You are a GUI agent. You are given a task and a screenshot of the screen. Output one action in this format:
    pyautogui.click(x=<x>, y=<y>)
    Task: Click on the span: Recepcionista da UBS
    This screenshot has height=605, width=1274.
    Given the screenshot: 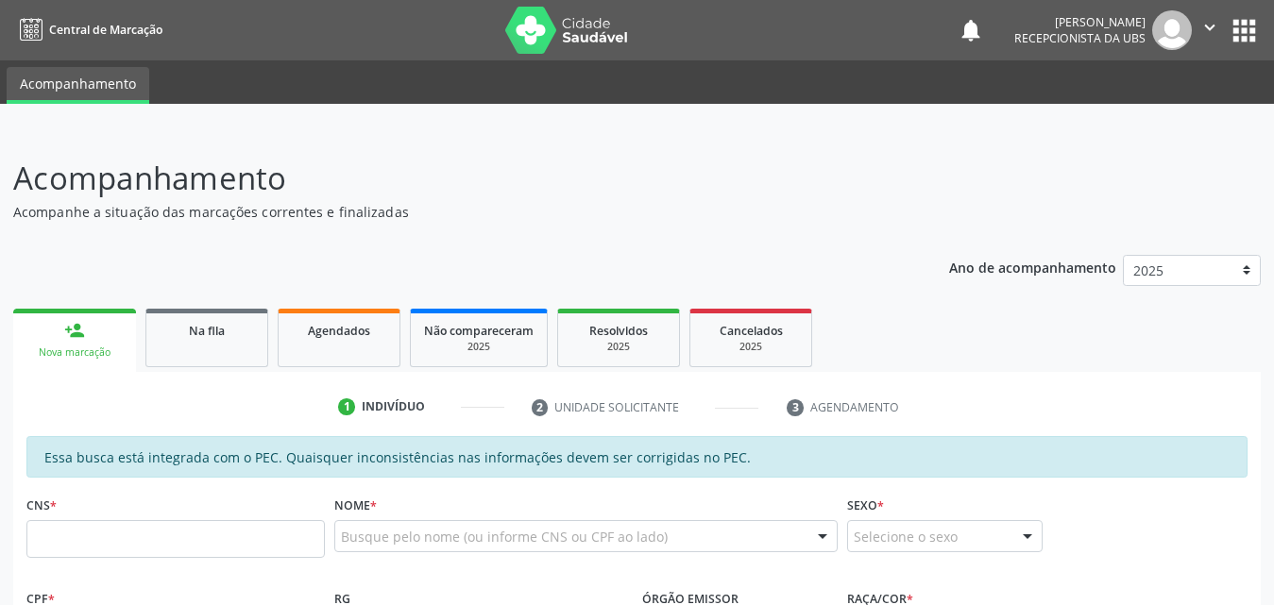 What is the action you would take?
    pyautogui.click(x=1079, y=38)
    